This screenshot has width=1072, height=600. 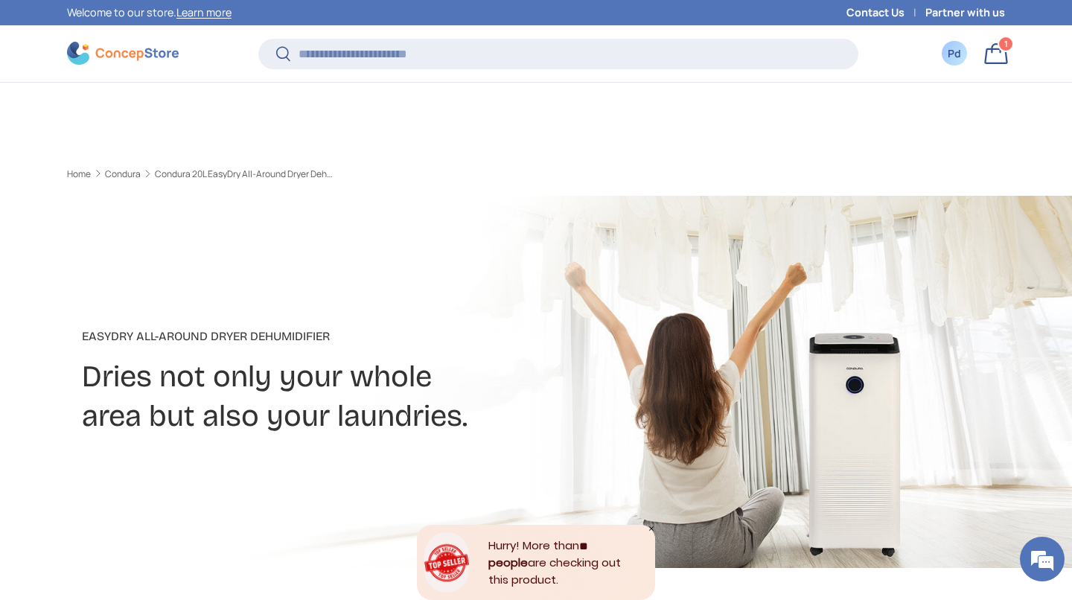 I want to click on h2: Dries not only your whole area but also your laundries., so click(x=368, y=396).